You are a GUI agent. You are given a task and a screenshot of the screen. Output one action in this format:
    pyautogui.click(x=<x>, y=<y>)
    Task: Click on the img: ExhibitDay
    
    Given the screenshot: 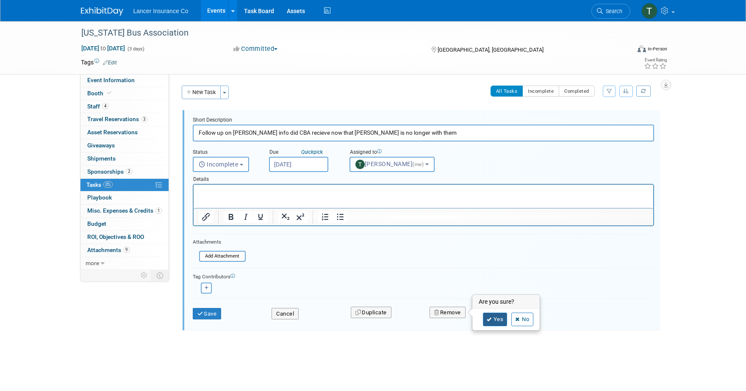 What is the action you would take?
    pyautogui.click(x=102, y=11)
    